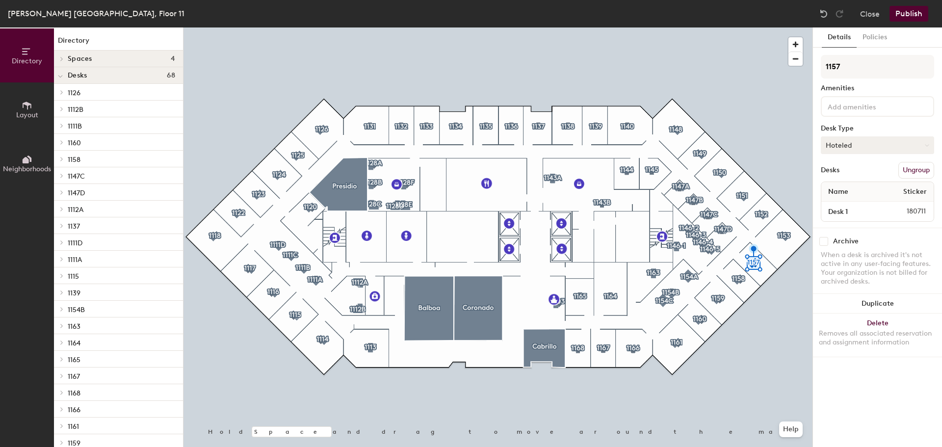 Image resolution: width=942 pixels, height=447 pixels. I want to click on span: 1161, so click(73, 426).